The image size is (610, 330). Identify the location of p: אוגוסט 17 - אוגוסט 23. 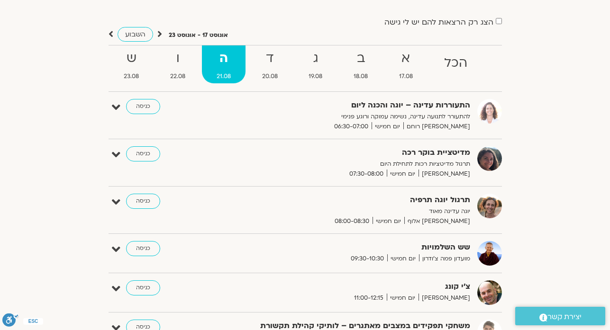
(198, 35).